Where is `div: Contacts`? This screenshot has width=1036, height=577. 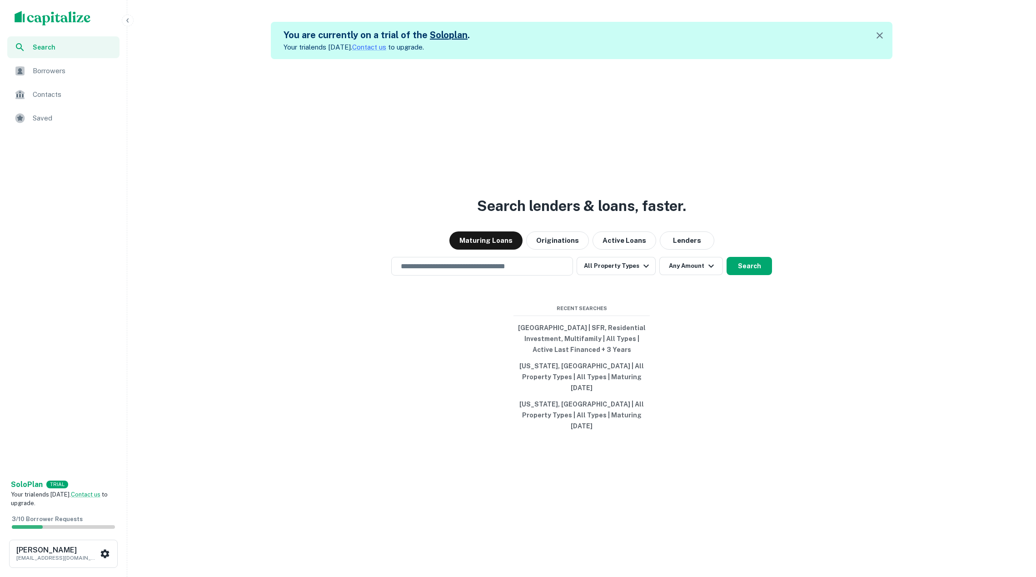
div: Contacts is located at coordinates (63, 95).